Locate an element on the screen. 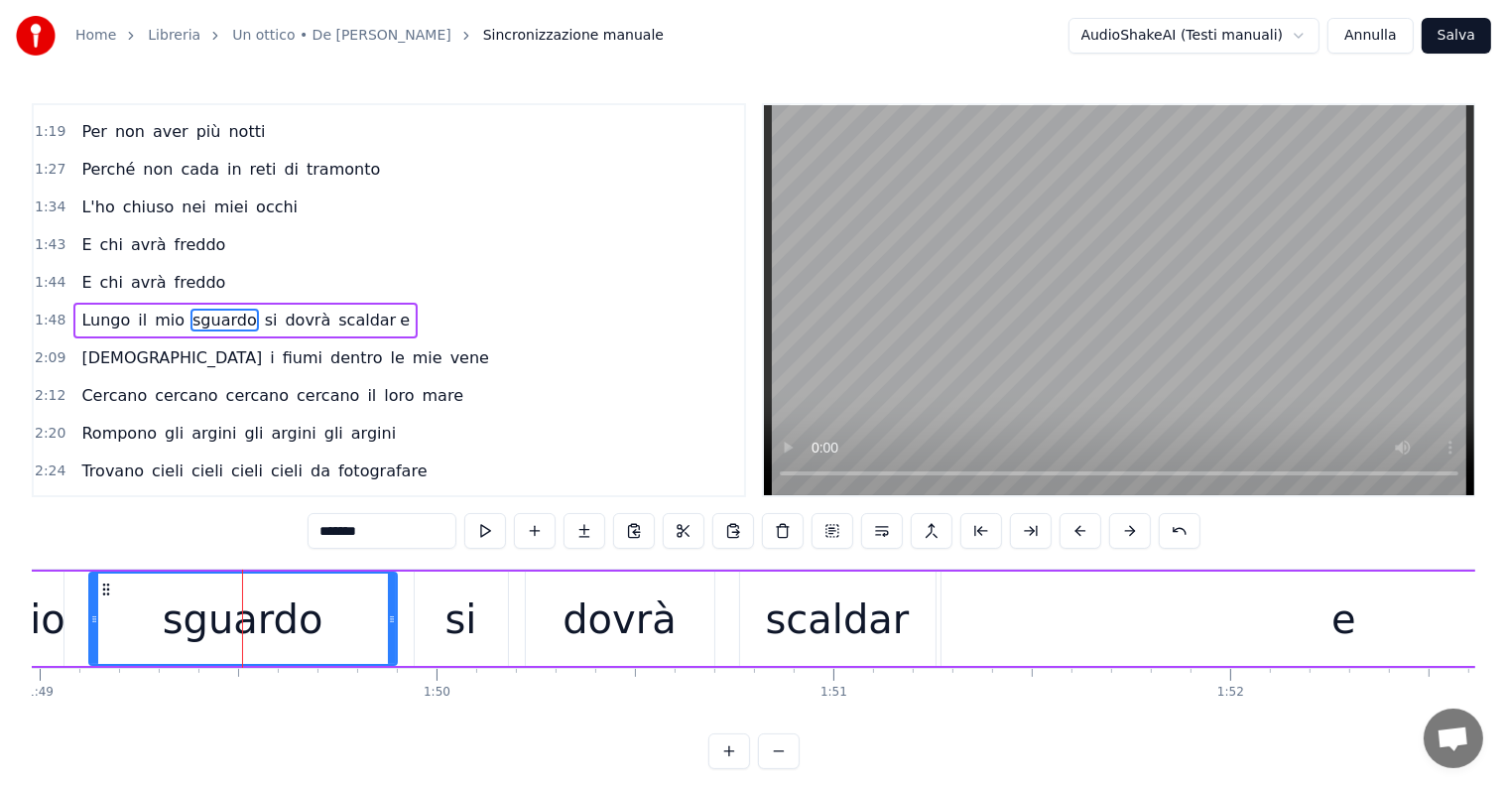 The width and height of the screenshot is (1507, 788). span: 1:43 is located at coordinates (50, 245).